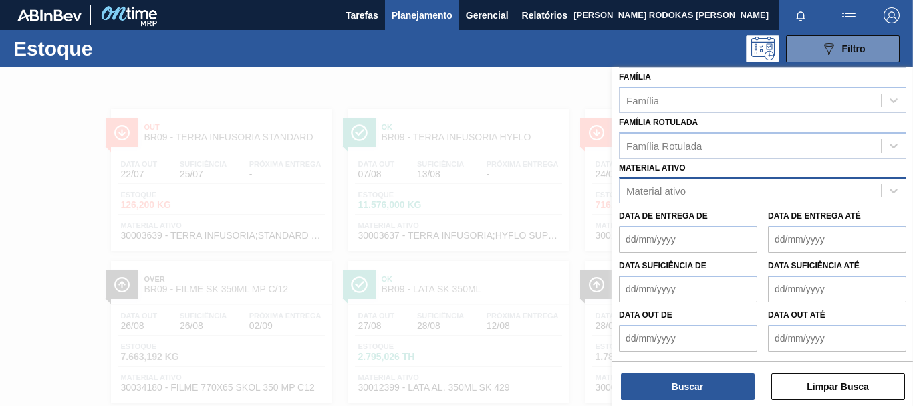 The image size is (913, 406). What do you see at coordinates (663, 216) in the screenshot?
I see `label: Data de Entrega de` at bounding box center [663, 216].